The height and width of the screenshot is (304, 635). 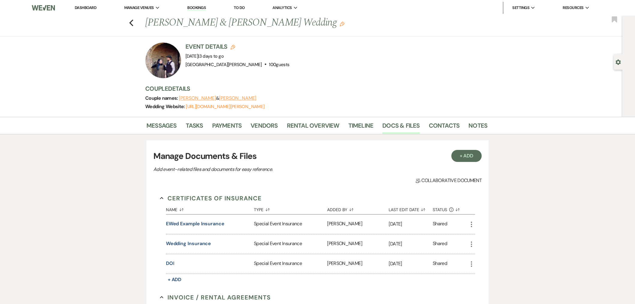 What do you see at coordinates (175, 279) in the screenshot?
I see `span: + Add` at bounding box center [175, 279].